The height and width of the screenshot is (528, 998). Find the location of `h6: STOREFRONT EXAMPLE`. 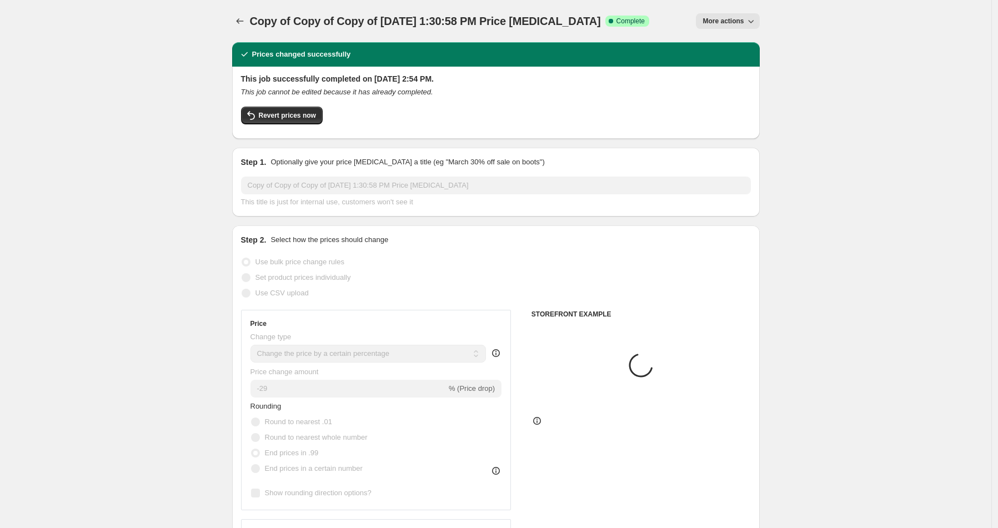

h6: STOREFRONT EXAMPLE is located at coordinates (641, 314).